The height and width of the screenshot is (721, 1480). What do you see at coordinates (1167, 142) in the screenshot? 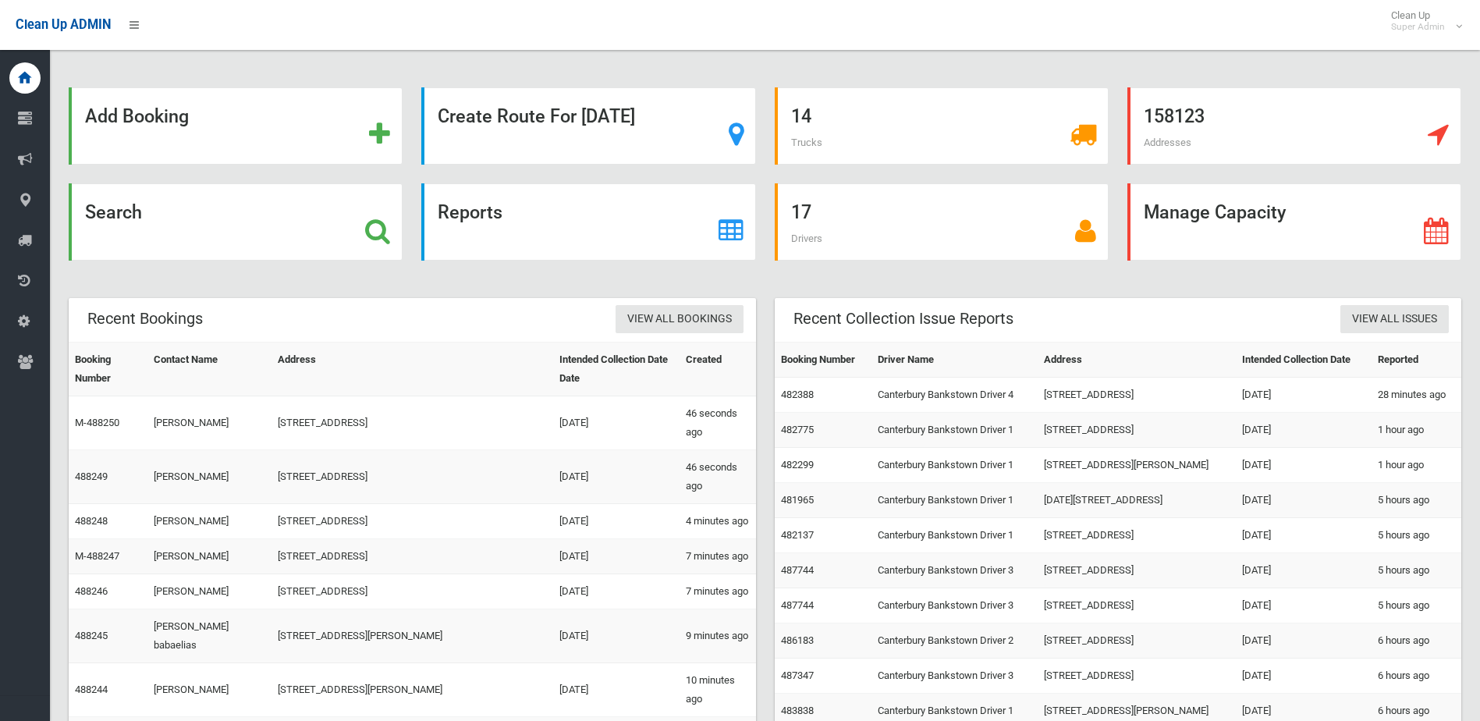
I see `span: Addresses` at bounding box center [1167, 142].